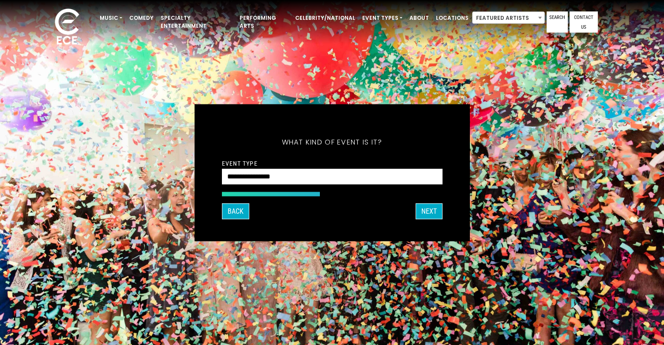  Describe the element at coordinates (325, 18) in the screenshot. I see `a: Celebrity/National` at that location.